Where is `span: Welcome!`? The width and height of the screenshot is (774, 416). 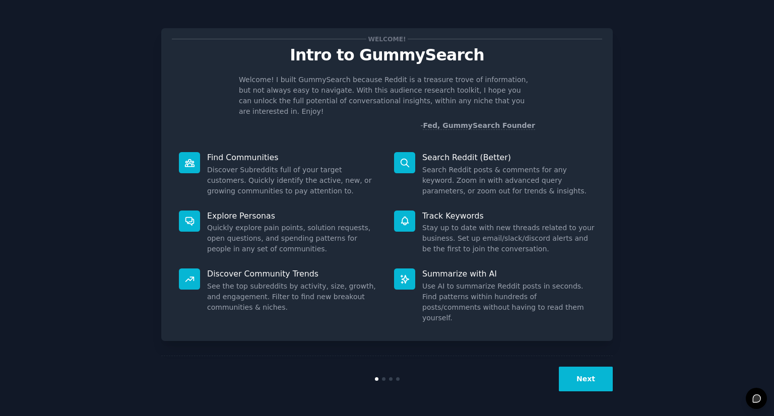
span: Welcome! is located at coordinates (387, 39).